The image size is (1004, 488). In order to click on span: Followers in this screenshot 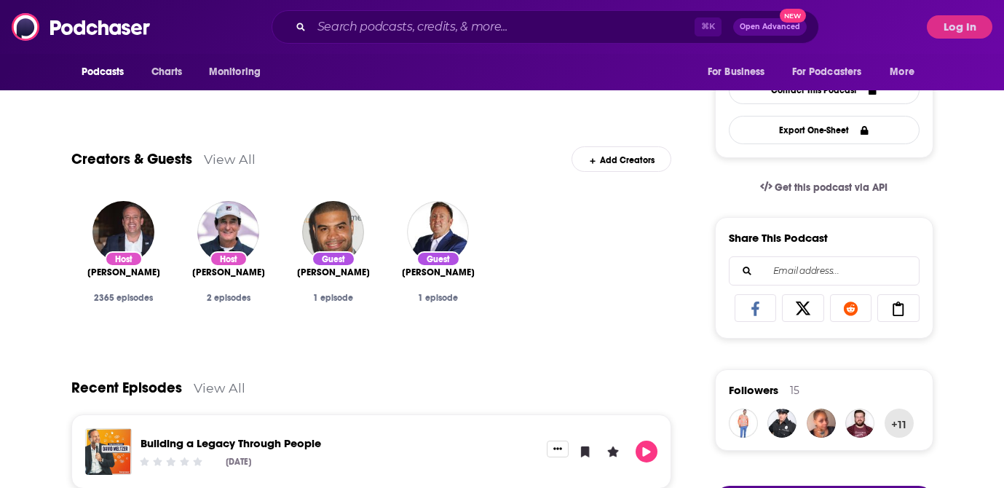, I will do `click(754, 390)`.